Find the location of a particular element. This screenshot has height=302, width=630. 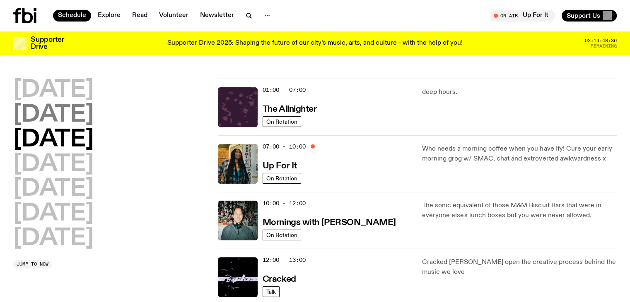

span: 03:14:48:36 is located at coordinates (601, 41).